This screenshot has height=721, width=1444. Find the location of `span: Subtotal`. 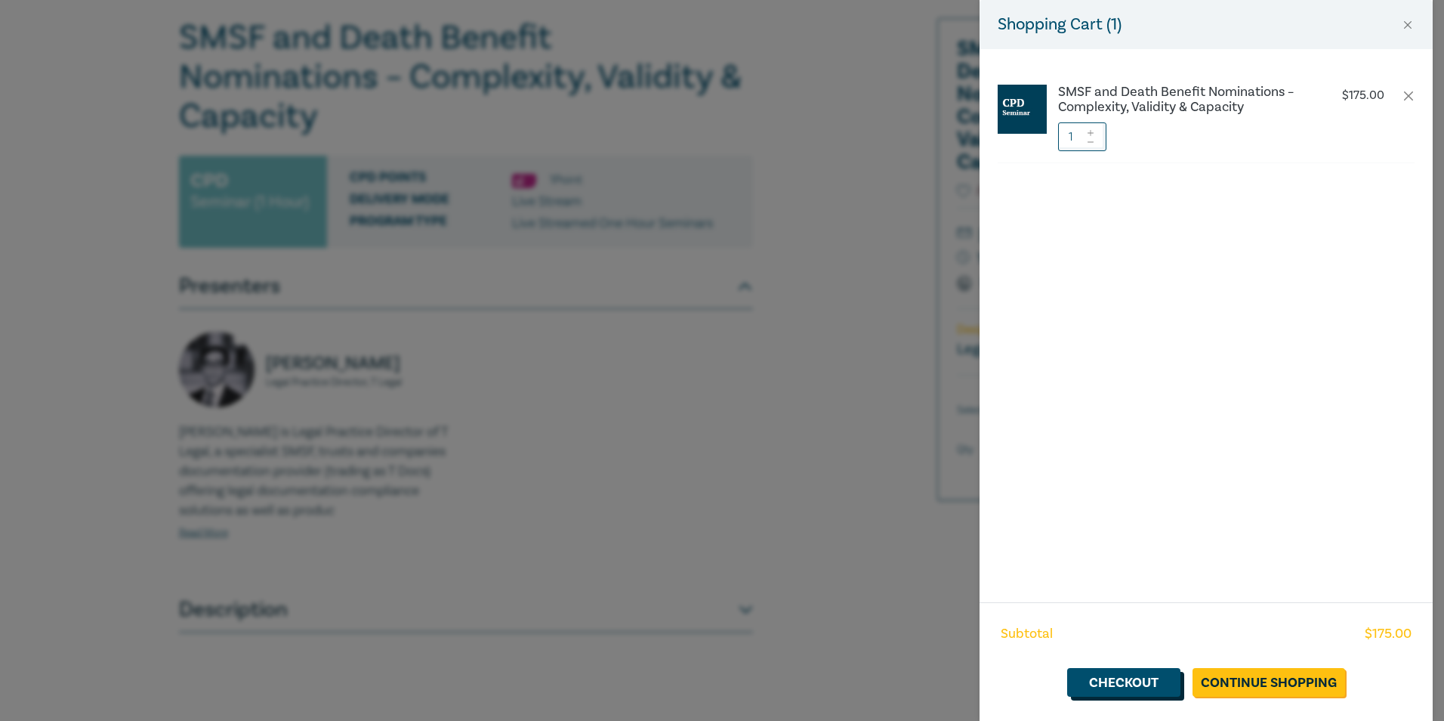

span: Subtotal is located at coordinates (1026, 634).